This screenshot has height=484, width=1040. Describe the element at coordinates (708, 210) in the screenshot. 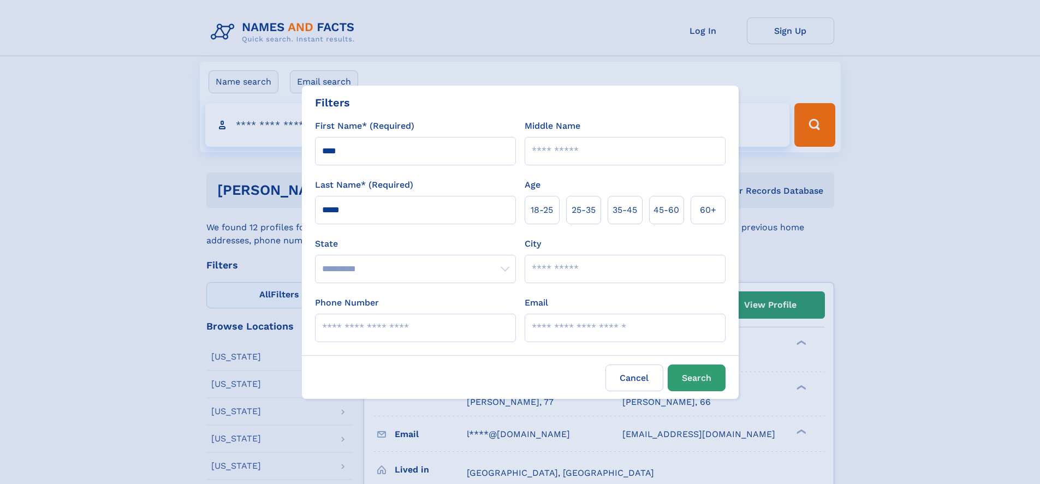

I see `span: 60+` at that location.